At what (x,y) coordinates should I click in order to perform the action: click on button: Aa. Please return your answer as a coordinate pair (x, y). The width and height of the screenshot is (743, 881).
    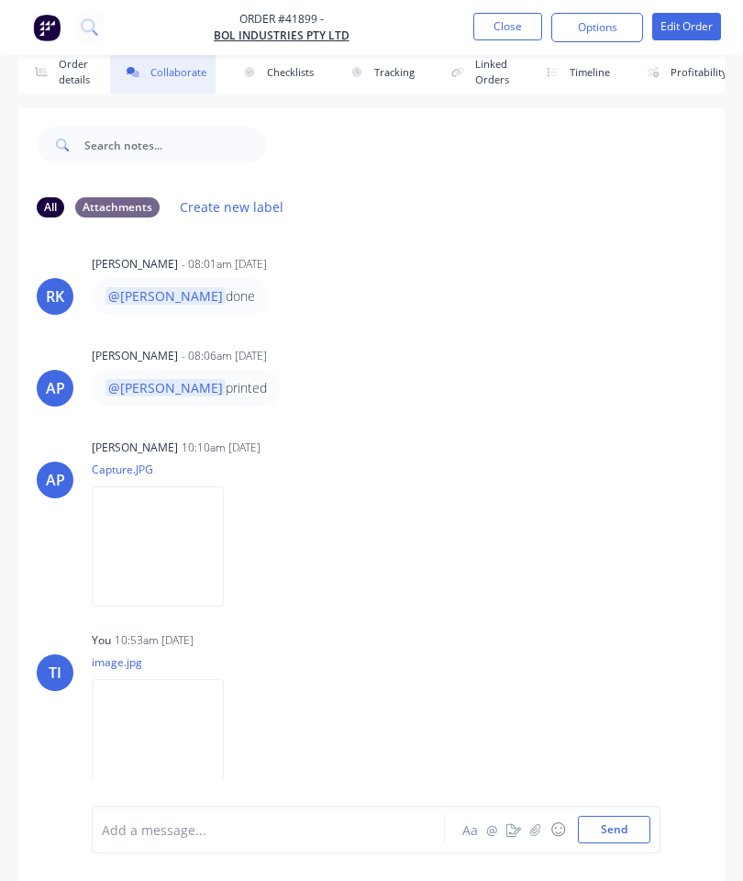
    Looking at the image, I should click on (470, 829).